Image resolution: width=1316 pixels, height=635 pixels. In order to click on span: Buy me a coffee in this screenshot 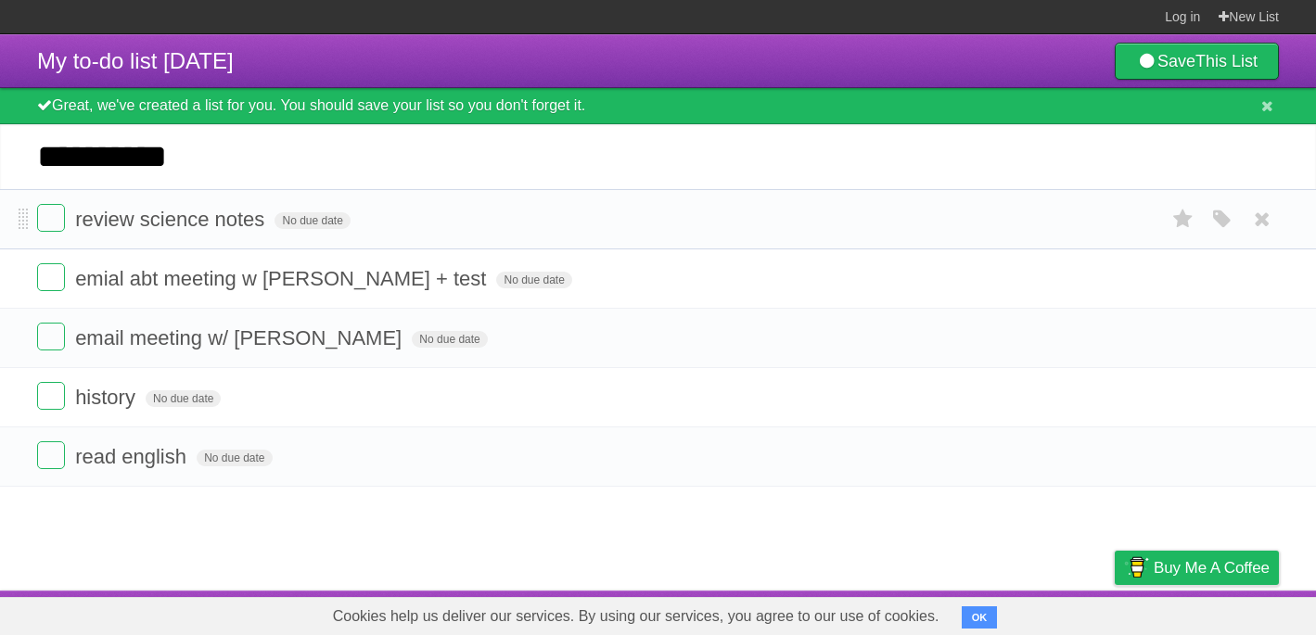, I will do `click(1211, 567)`.